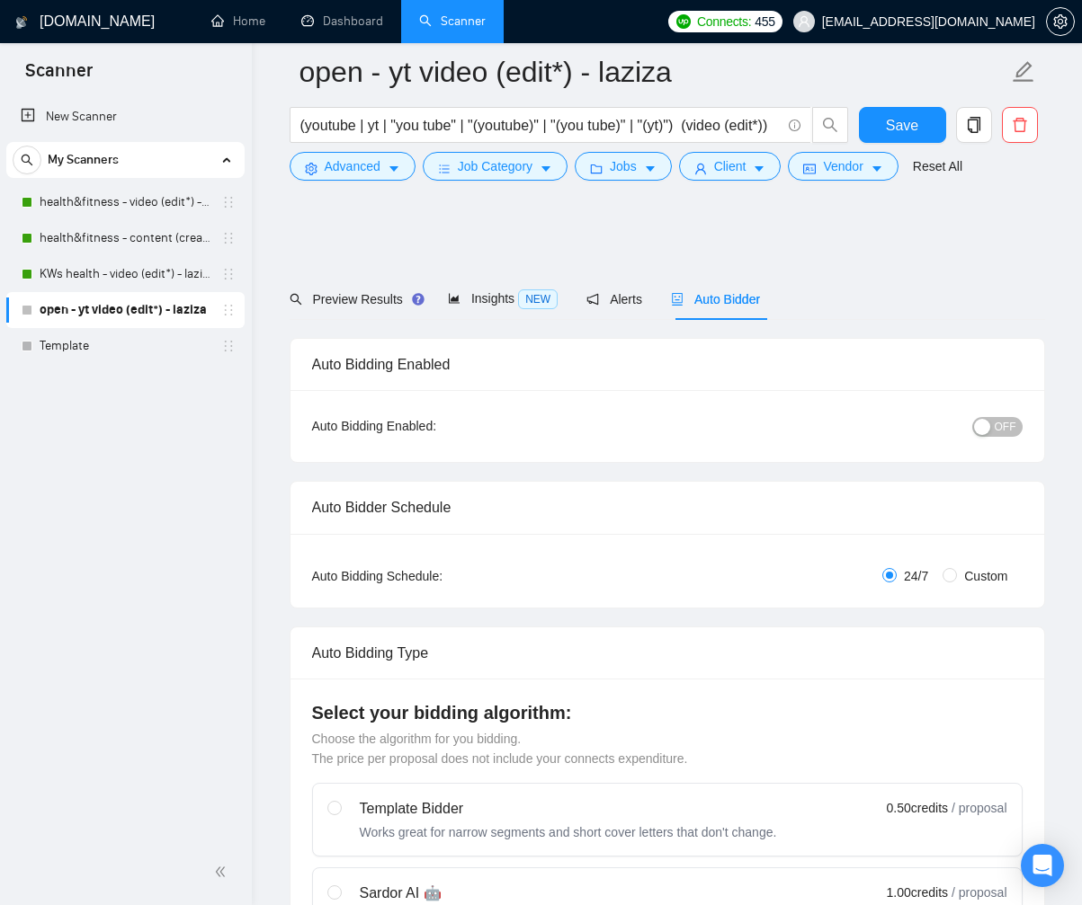 The width and height of the screenshot is (1082, 905). Describe the element at coordinates (452, 21) in the screenshot. I see `a: searchScanner` at that location.